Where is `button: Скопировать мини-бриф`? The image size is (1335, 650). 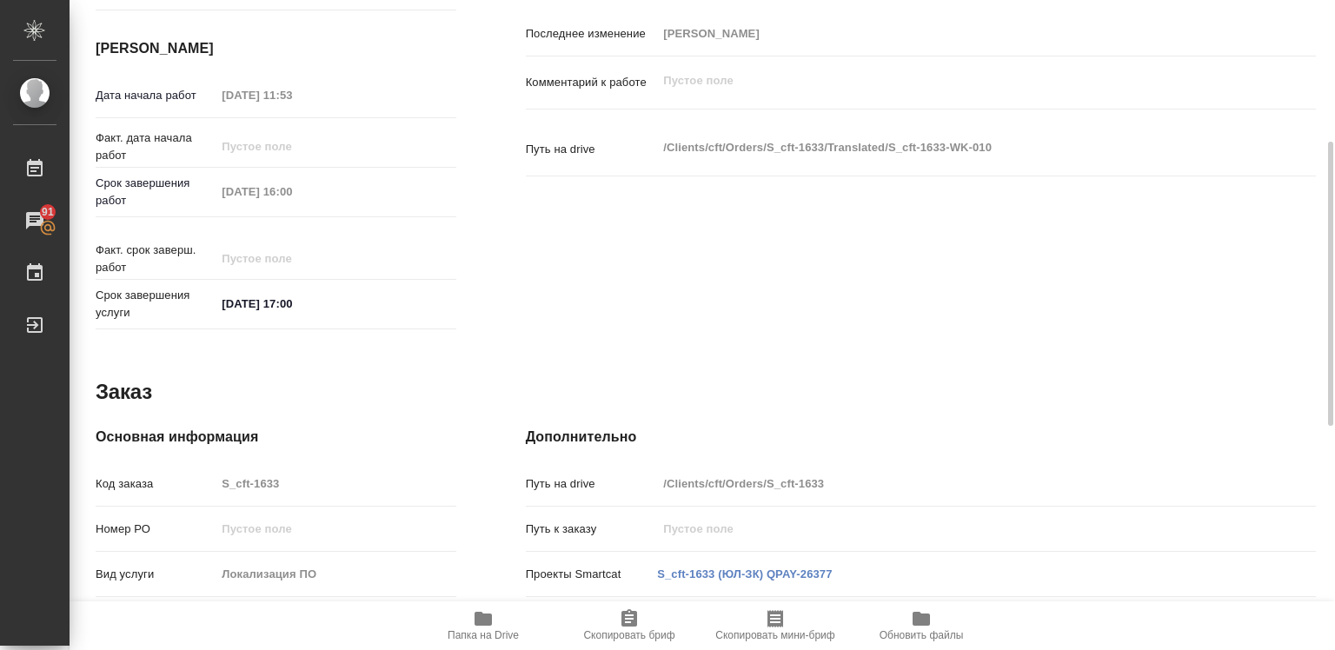 button: Скопировать мини-бриф is located at coordinates (775, 626).